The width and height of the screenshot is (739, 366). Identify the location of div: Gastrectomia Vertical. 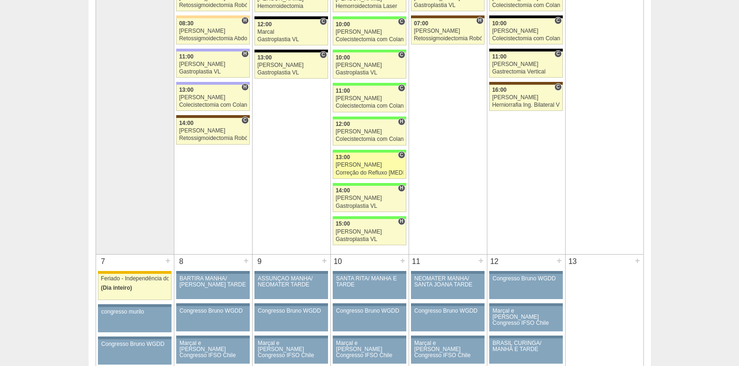
(526, 72).